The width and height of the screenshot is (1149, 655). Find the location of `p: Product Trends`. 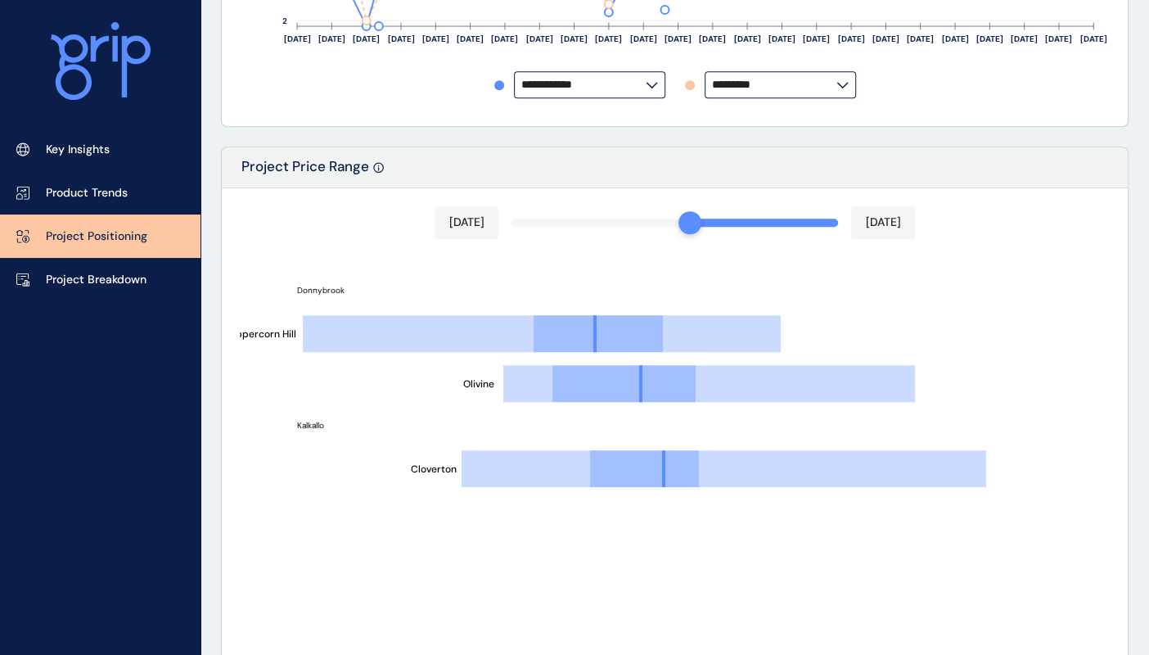

p: Product Trends is located at coordinates (87, 193).